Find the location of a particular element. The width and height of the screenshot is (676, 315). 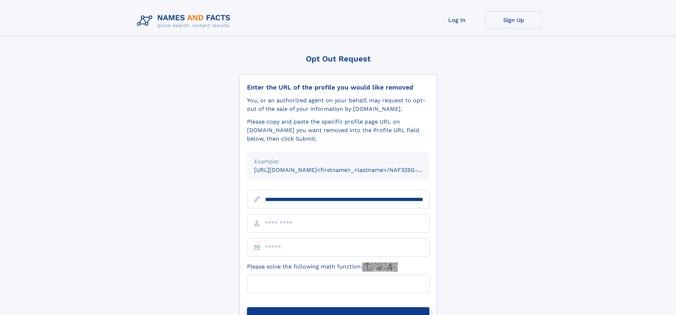

a: Sign Up is located at coordinates (514, 20).